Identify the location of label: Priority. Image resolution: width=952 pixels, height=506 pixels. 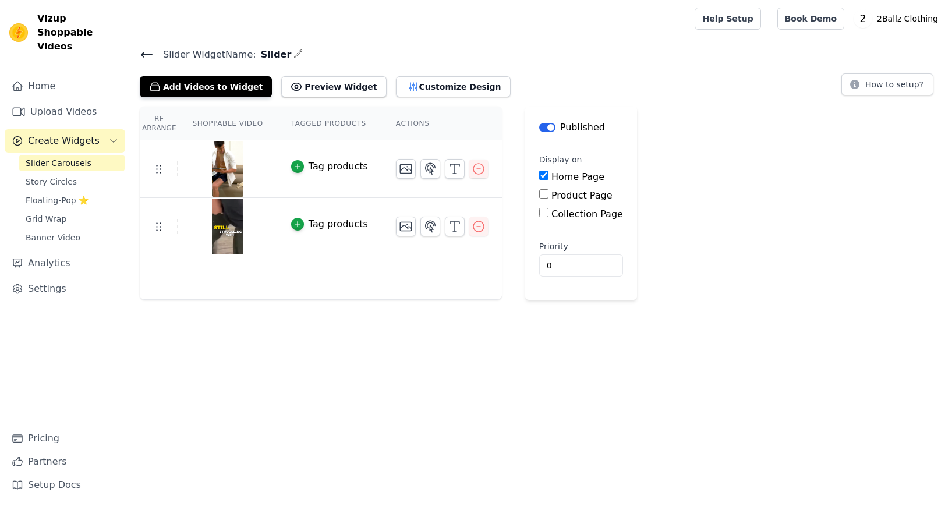
(581, 246).